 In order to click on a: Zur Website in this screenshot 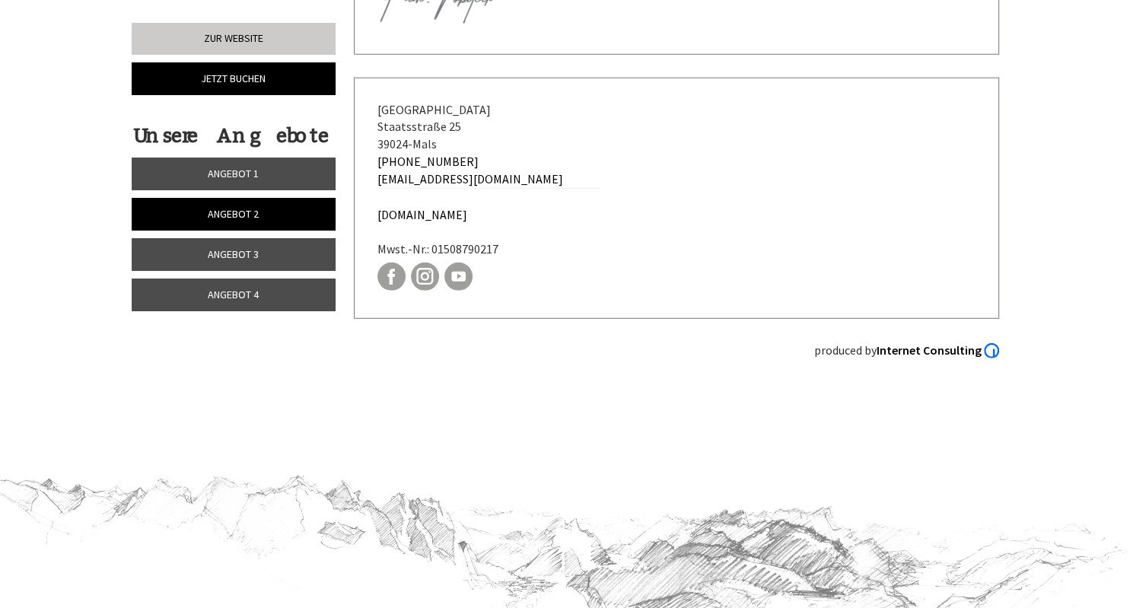, I will do `click(234, 39)`.